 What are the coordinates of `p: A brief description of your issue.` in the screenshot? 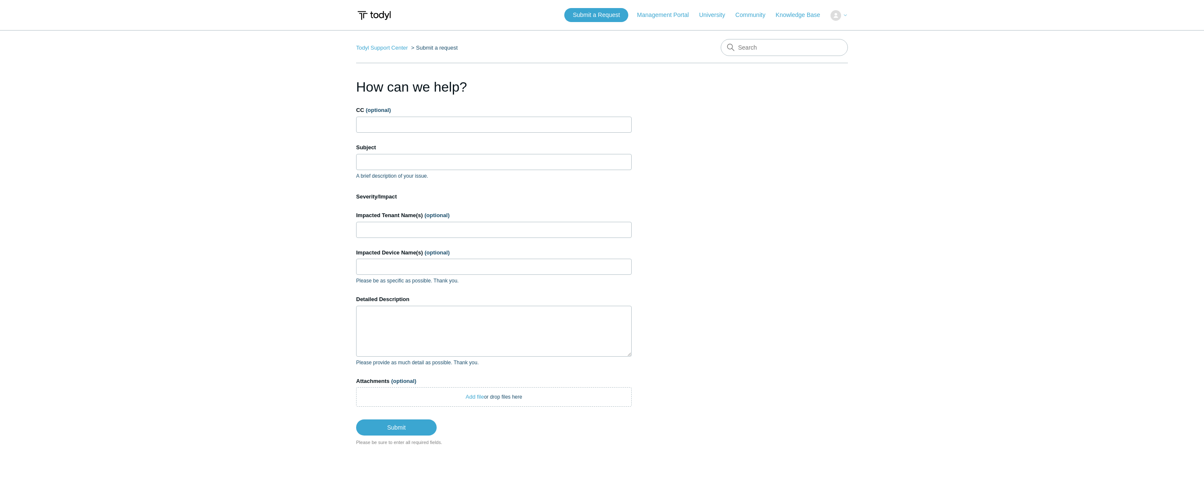 It's located at (494, 176).